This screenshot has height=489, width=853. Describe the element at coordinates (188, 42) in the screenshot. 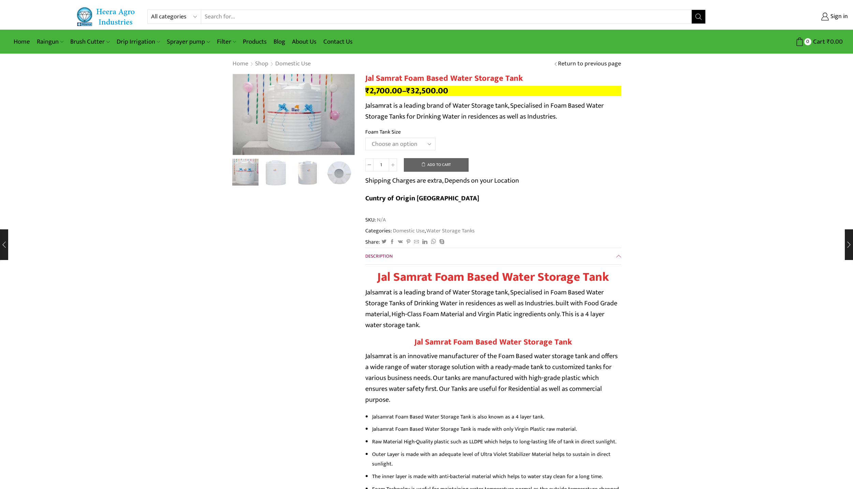

I see `a: Sprayer pump` at that location.